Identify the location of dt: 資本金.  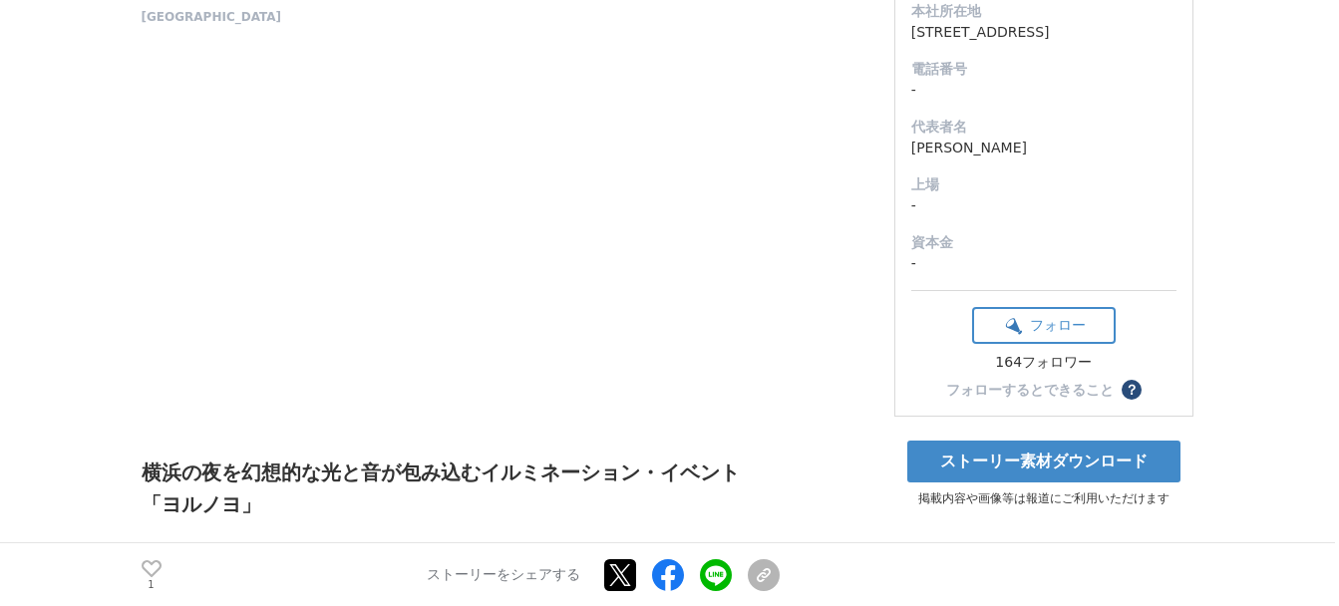
(1044, 242).